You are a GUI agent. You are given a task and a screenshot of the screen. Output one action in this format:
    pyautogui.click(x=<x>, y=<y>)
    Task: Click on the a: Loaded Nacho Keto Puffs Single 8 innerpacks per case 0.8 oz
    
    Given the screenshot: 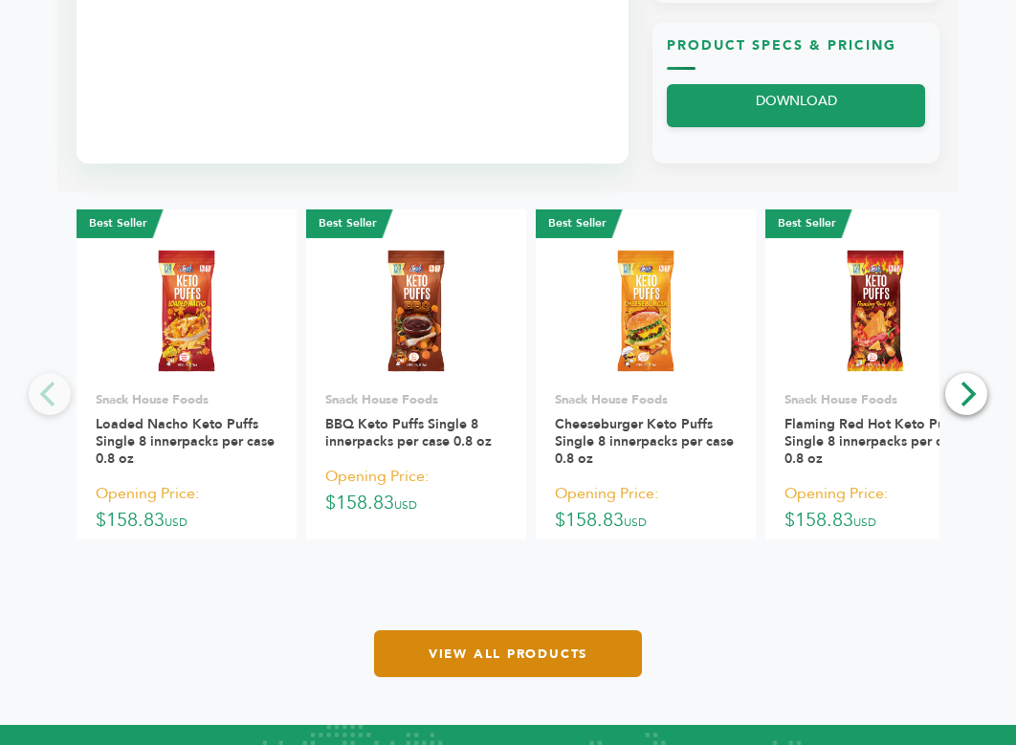 What is the action you would take?
    pyautogui.click(x=185, y=441)
    